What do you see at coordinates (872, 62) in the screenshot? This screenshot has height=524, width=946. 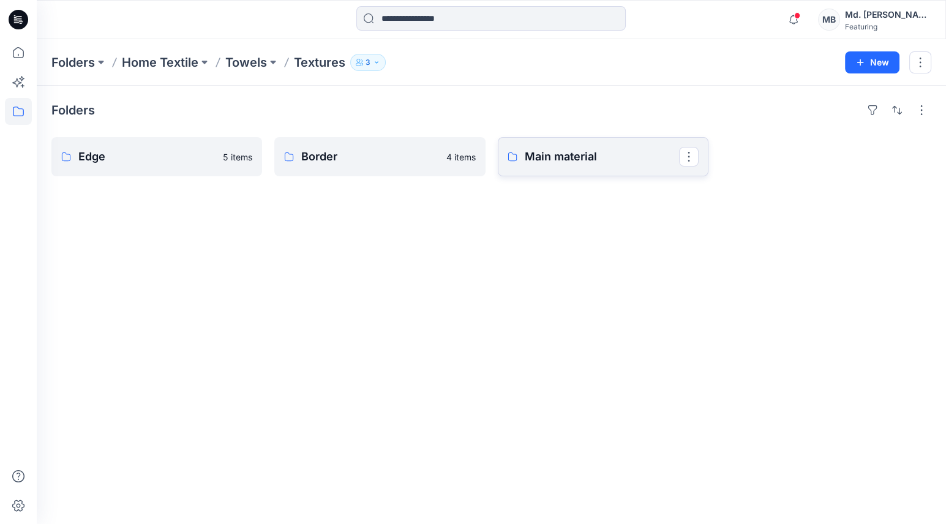 I see `button: New` at bounding box center [872, 62].